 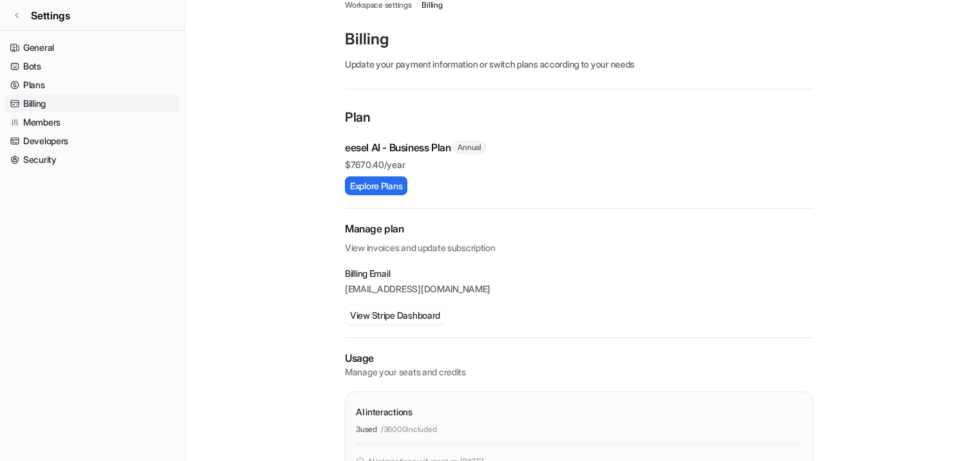 I want to click on a: Billing, so click(x=92, y=104).